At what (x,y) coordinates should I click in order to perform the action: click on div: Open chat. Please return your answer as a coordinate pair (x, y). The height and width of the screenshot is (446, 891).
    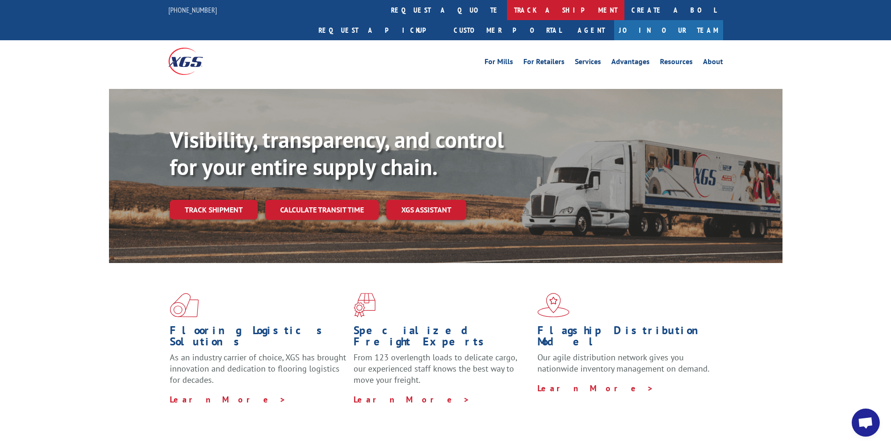
    Looking at the image, I should click on (866, 422).